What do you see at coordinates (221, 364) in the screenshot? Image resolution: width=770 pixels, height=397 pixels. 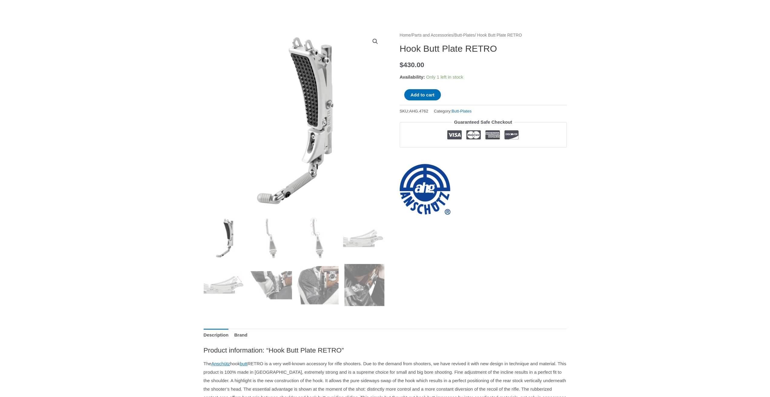 I see `a: Anschütz` at bounding box center [221, 364].